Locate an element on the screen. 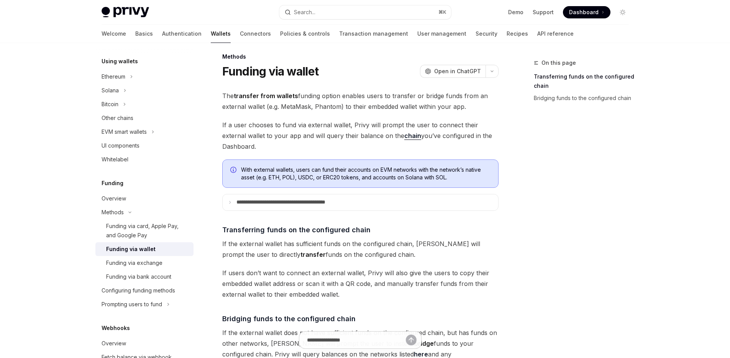  div: EVM smart wallets is located at coordinates (124, 132).